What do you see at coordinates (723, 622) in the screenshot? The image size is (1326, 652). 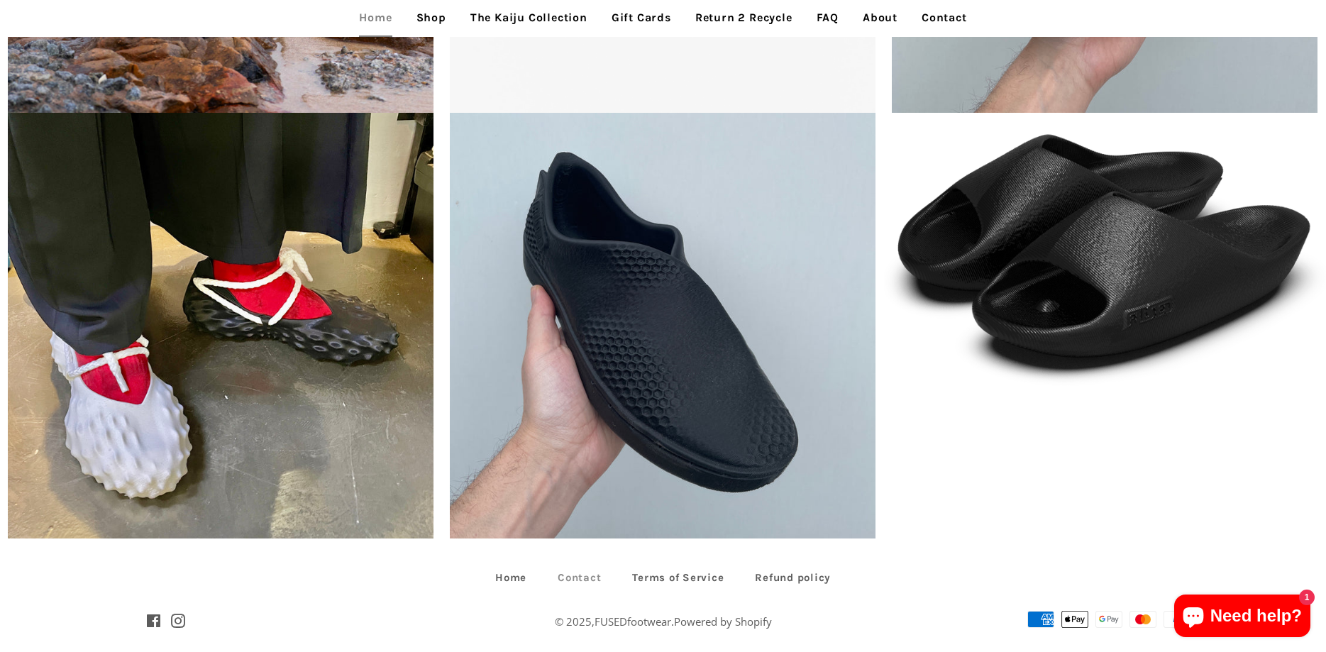 I see `a: Powered by Shopify` at bounding box center [723, 622].